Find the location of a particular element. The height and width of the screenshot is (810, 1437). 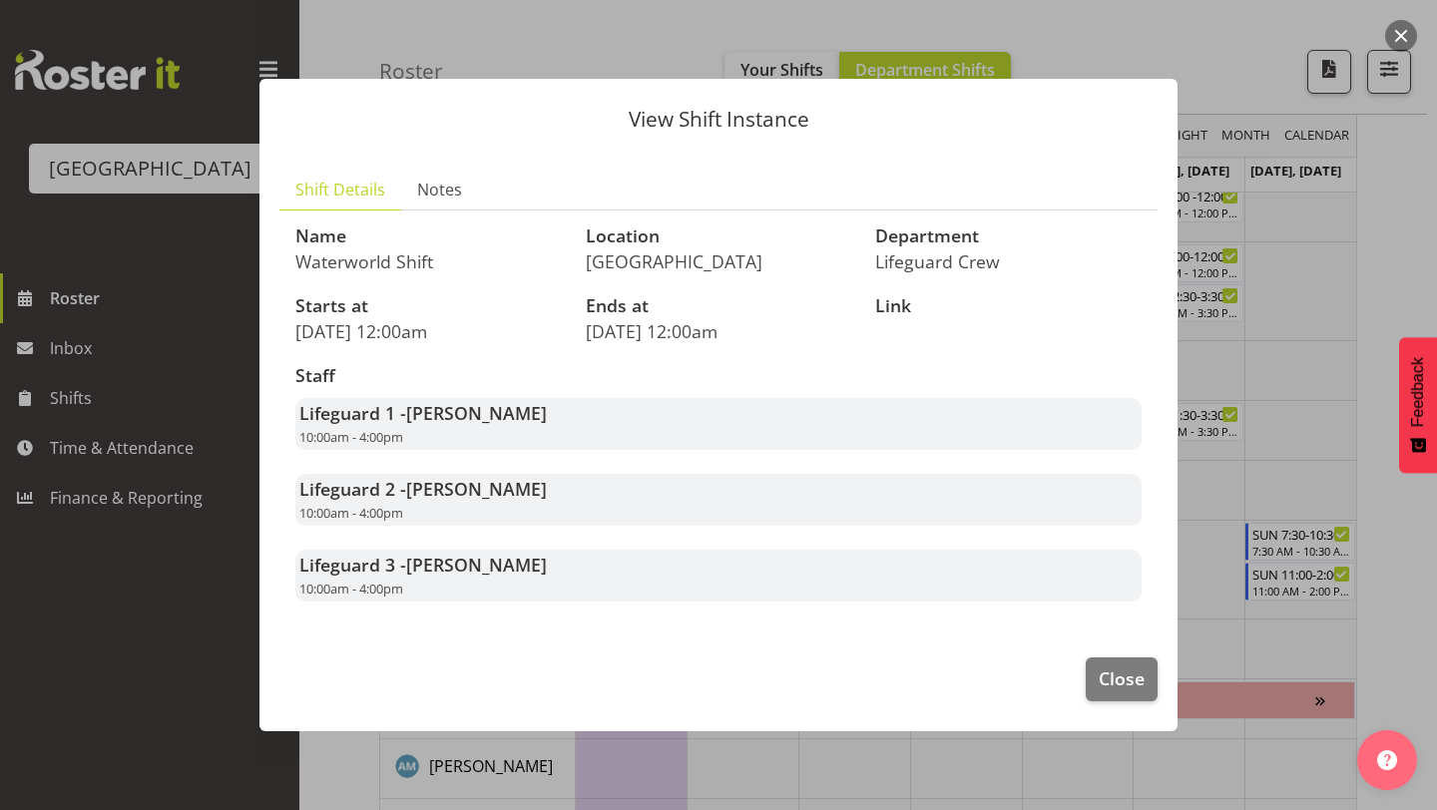

img: help-xxl-2.png is located at coordinates (1387, 761).